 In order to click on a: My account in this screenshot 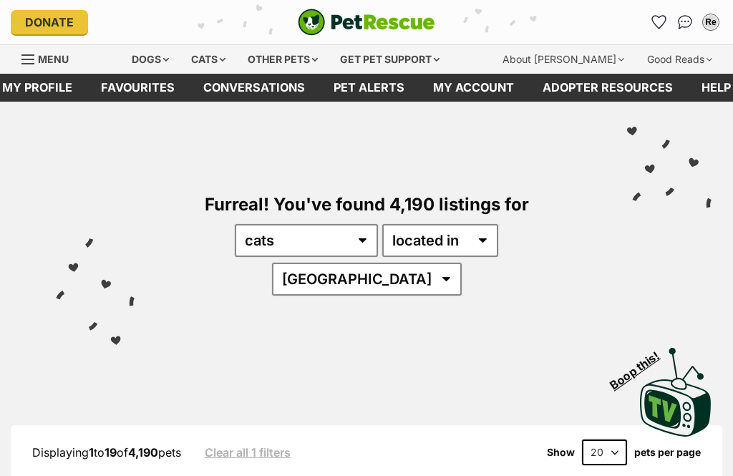, I will do `click(473, 87)`.